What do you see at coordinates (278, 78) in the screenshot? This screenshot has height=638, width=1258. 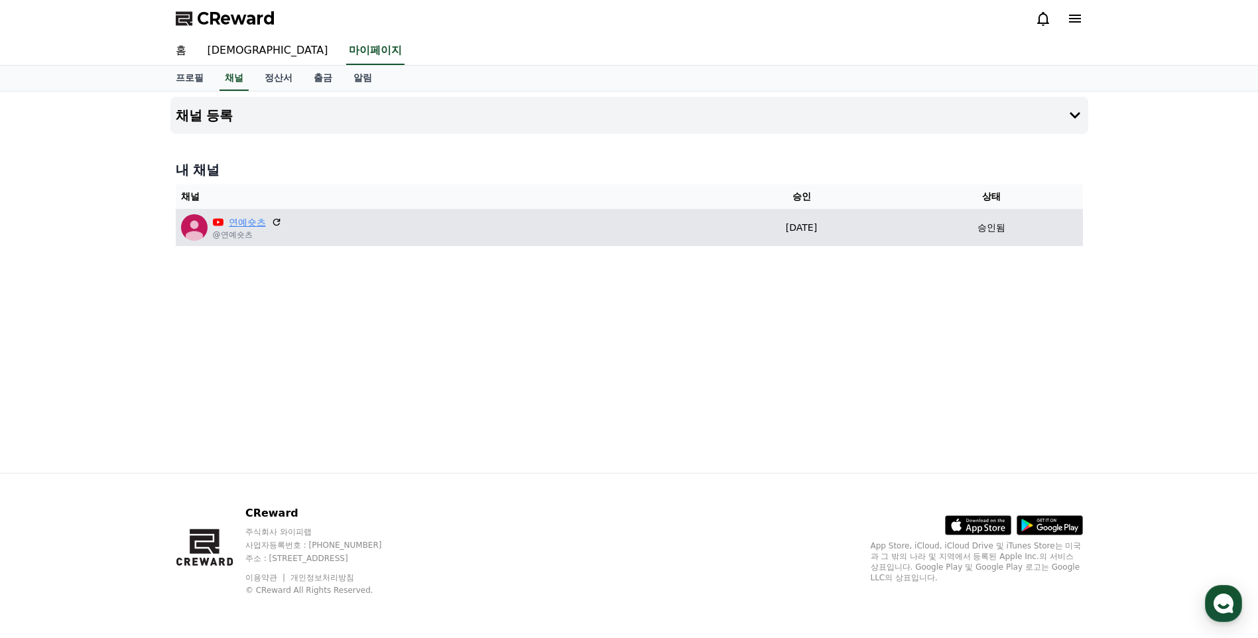 I see `a: 정산서` at bounding box center [278, 78].